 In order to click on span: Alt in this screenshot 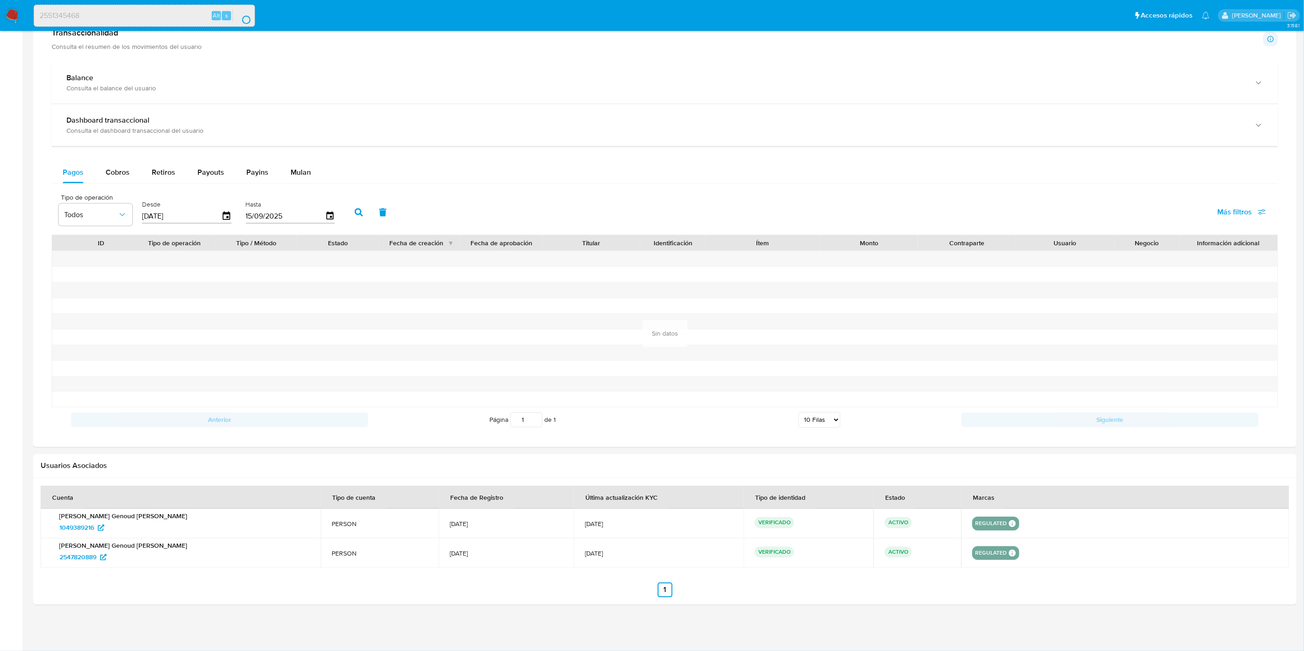, I will do `click(216, 15)`.